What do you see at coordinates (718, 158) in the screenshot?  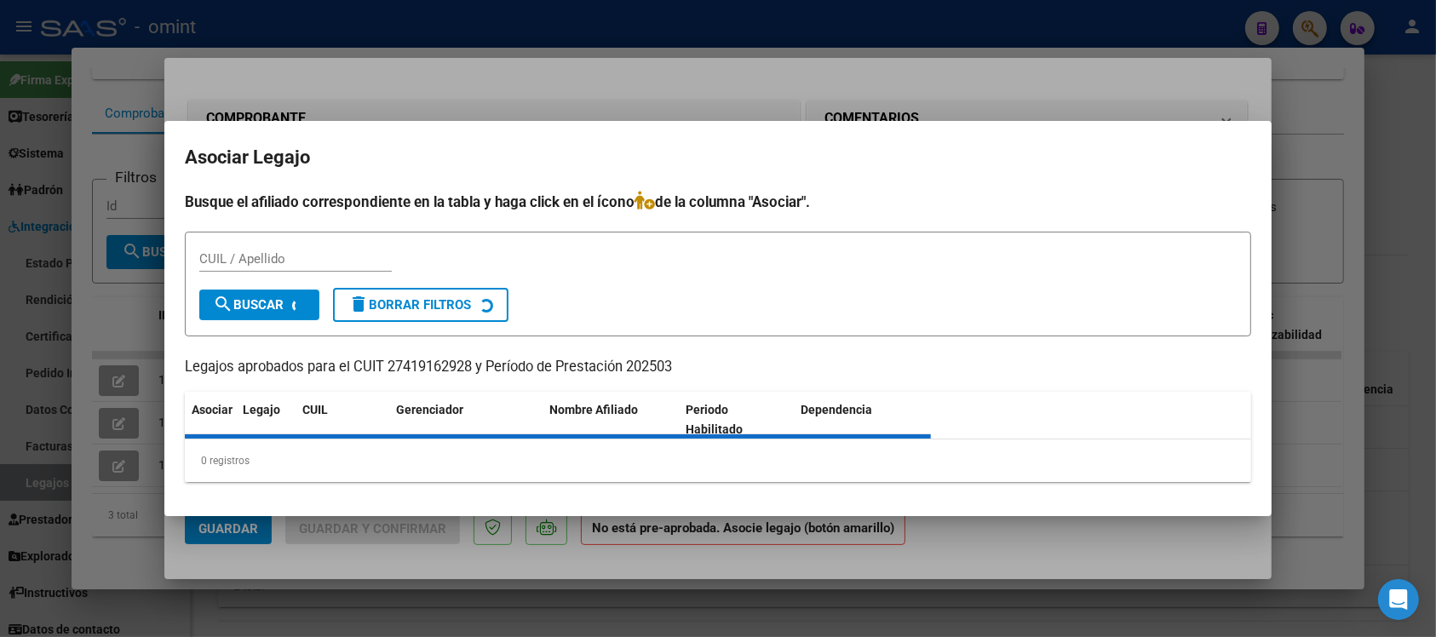 I see `h2: Asociar Legajo` at bounding box center [718, 158].